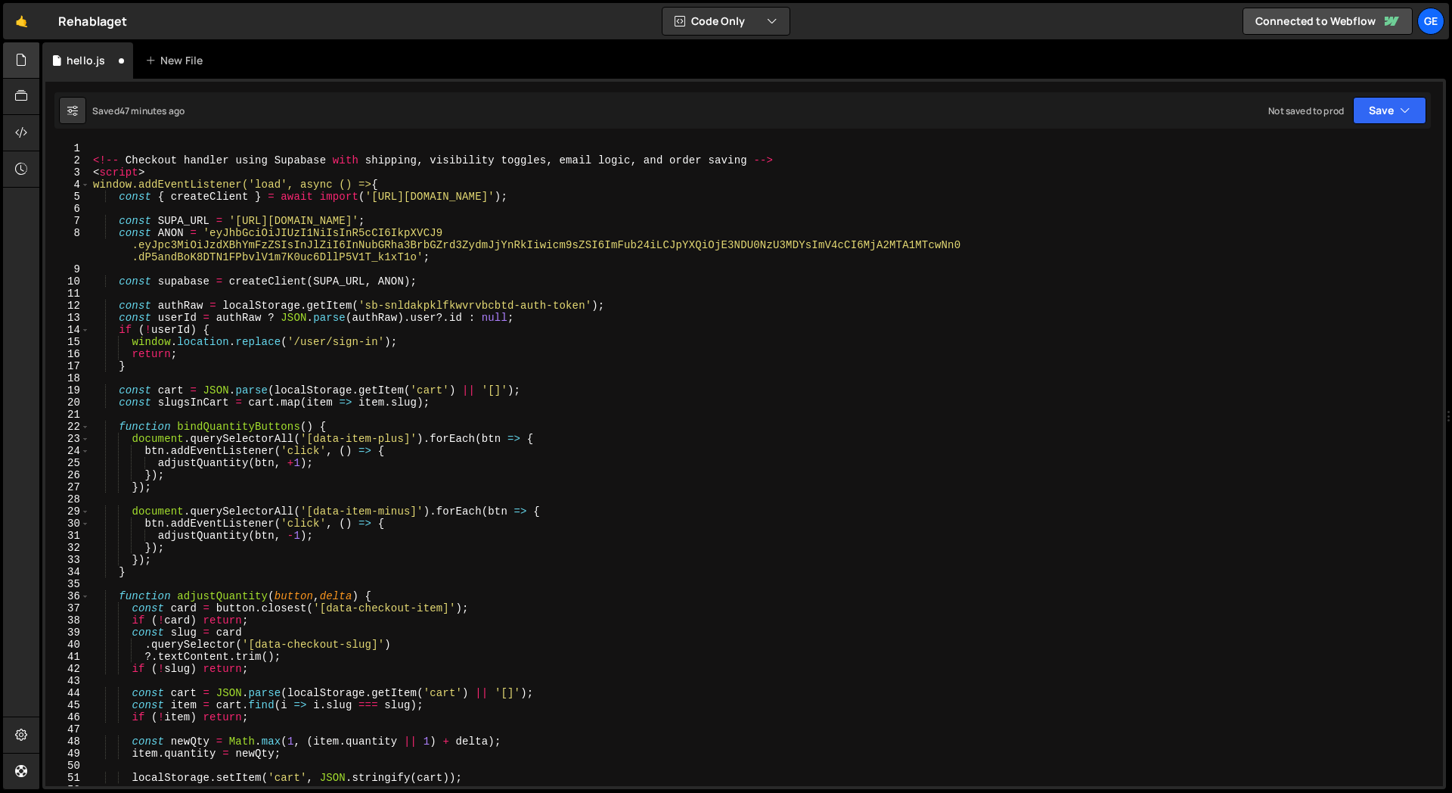  What do you see at coordinates (1327, 21) in the screenshot?
I see `a: Connected to Webflow` at bounding box center [1327, 21].